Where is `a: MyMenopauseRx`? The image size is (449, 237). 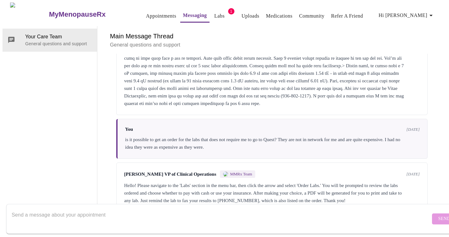 a: MyMenopauseRx is located at coordinates (89, 14).